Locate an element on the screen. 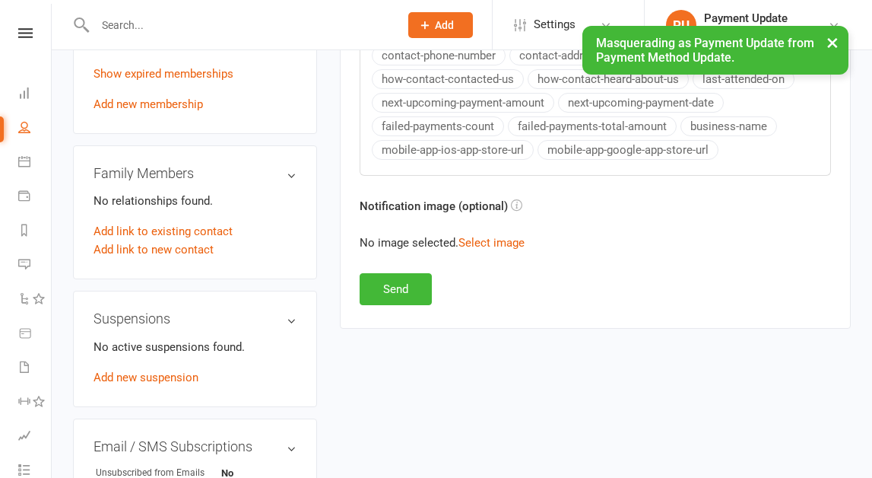 The width and height of the screenshot is (872, 478). a: Add link to new contact is located at coordinates (154, 249).